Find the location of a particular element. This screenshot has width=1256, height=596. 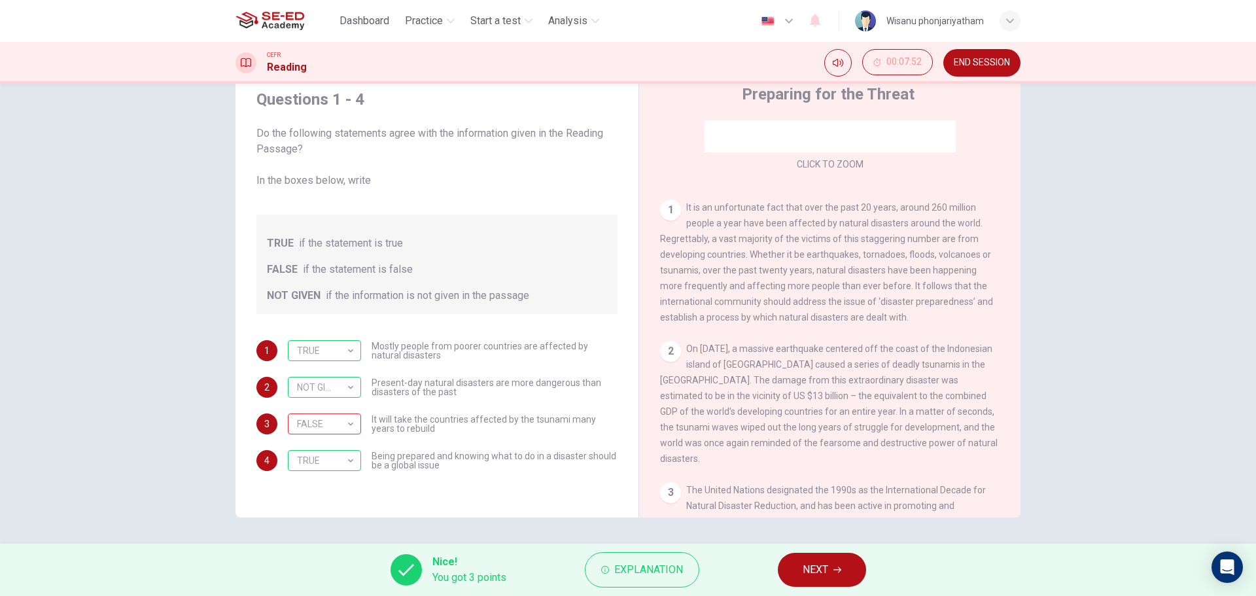

span: 00:07:52 is located at coordinates (904, 62).